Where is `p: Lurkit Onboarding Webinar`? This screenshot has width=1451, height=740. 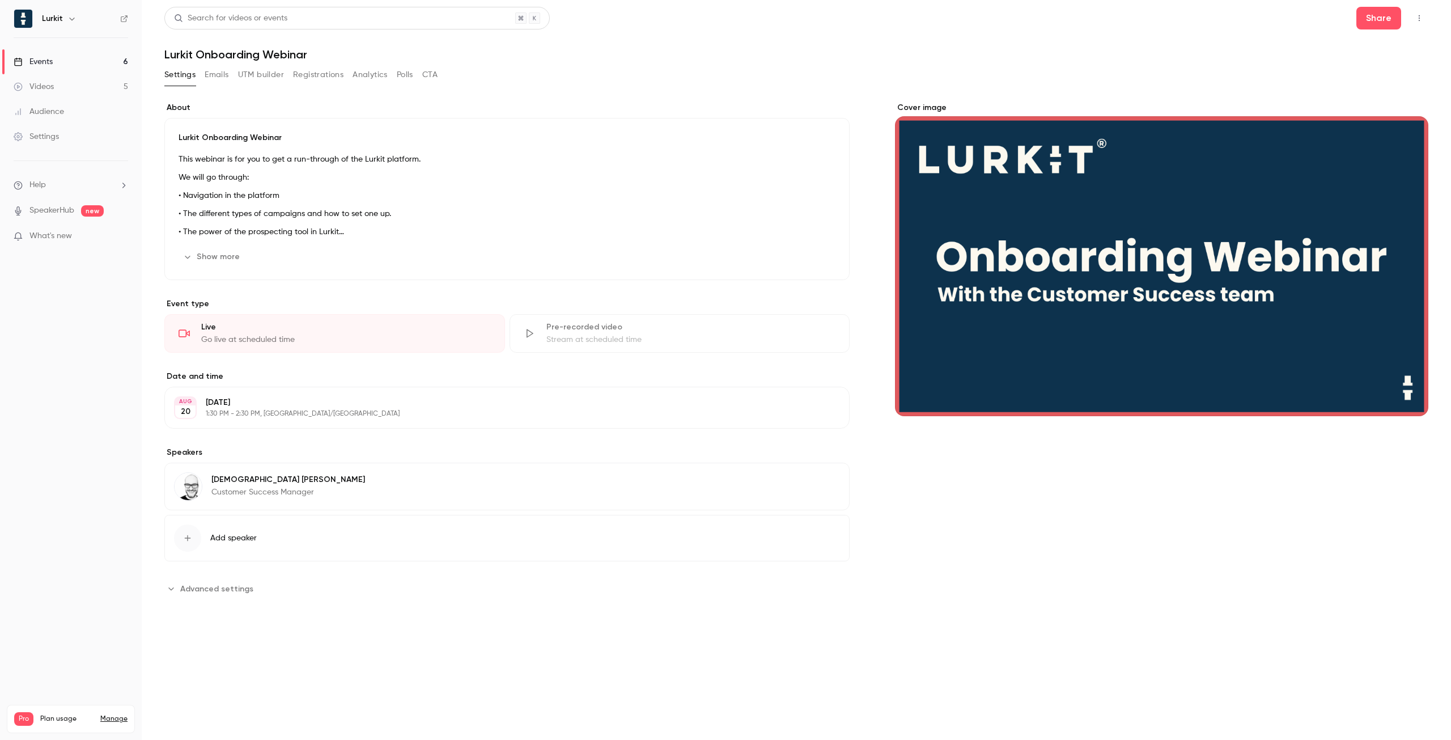 p: Lurkit Onboarding Webinar is located at coordinates (507, 138).